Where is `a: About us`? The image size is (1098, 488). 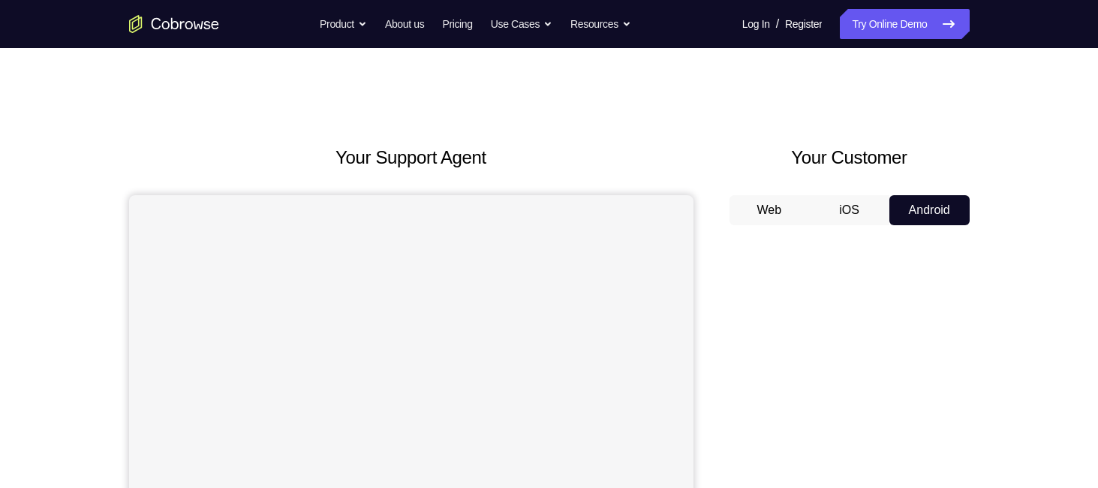 a: About us is located at coordinates (404, 24).